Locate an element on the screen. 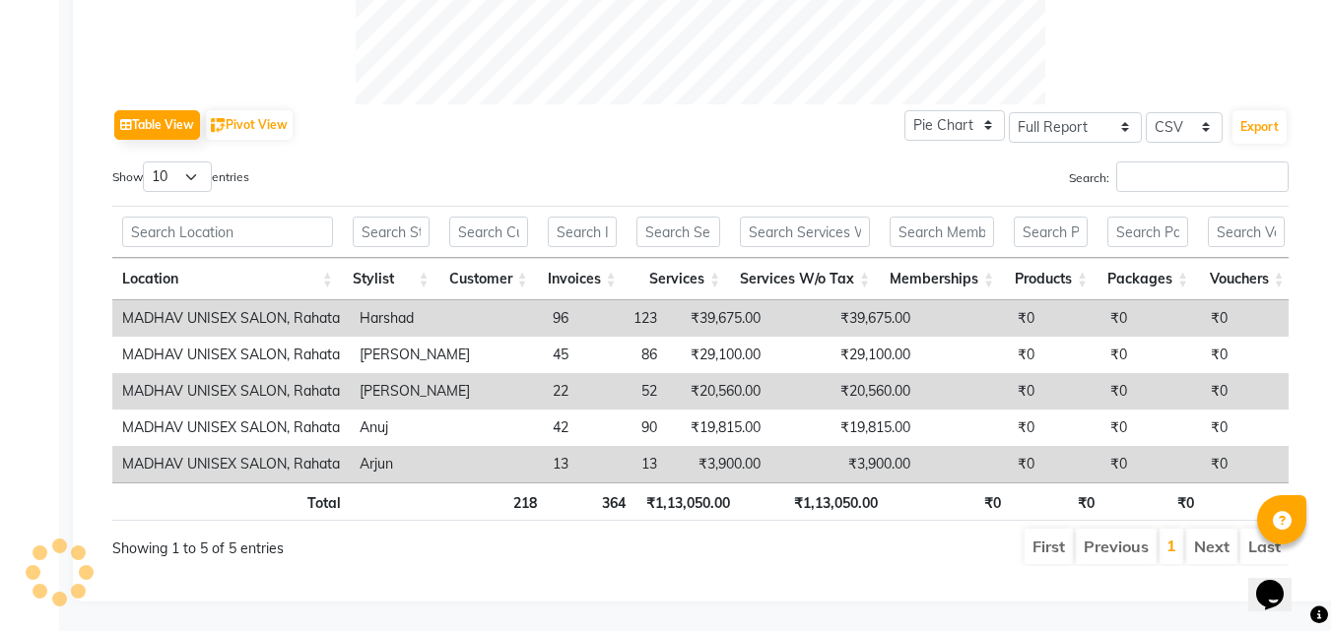 Image resolution: width=1331 pixels, height=631 pixels. a: 1 is located at coordinates (1171, 546).